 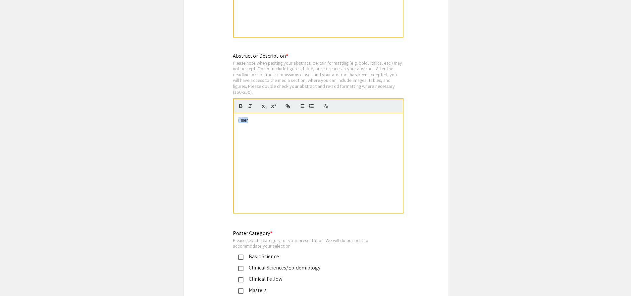 I want to click on div: Basic Science, so click(x=313, y=256).